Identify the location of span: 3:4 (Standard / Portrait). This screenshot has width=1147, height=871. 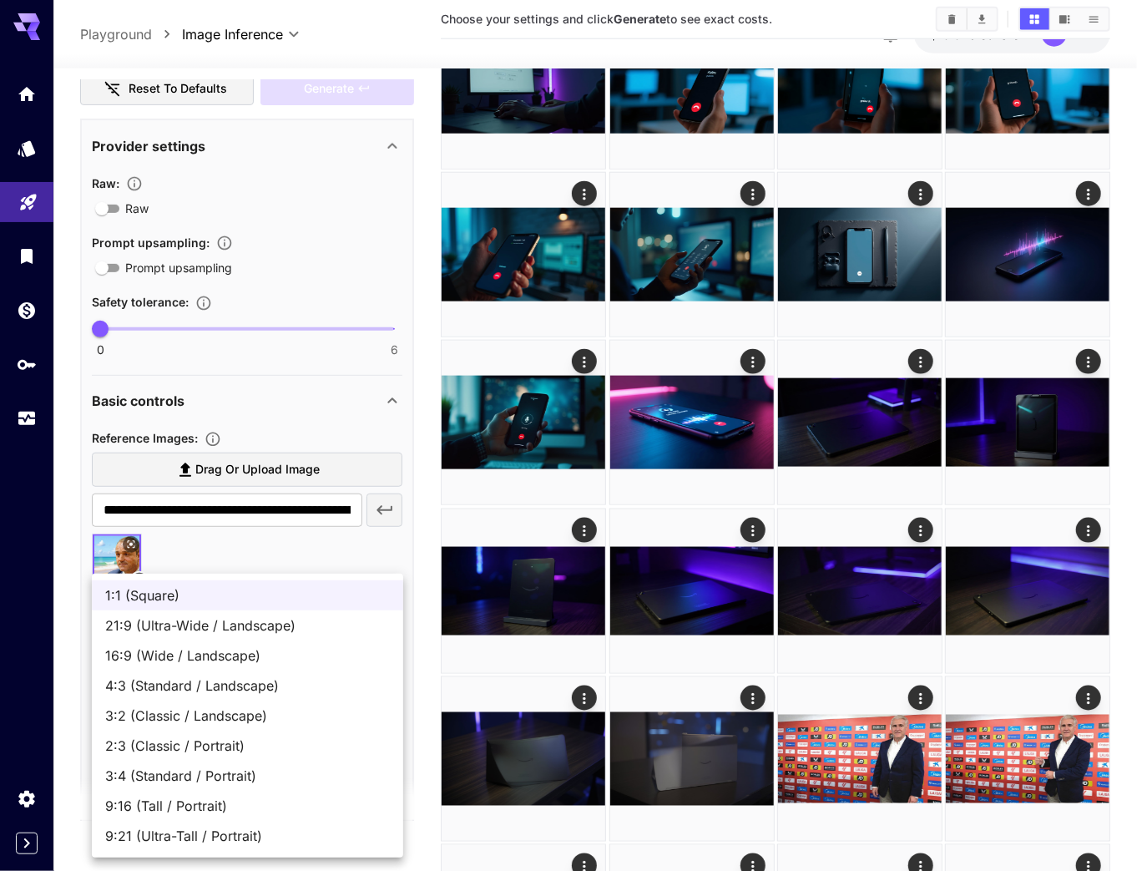
(247, 776).